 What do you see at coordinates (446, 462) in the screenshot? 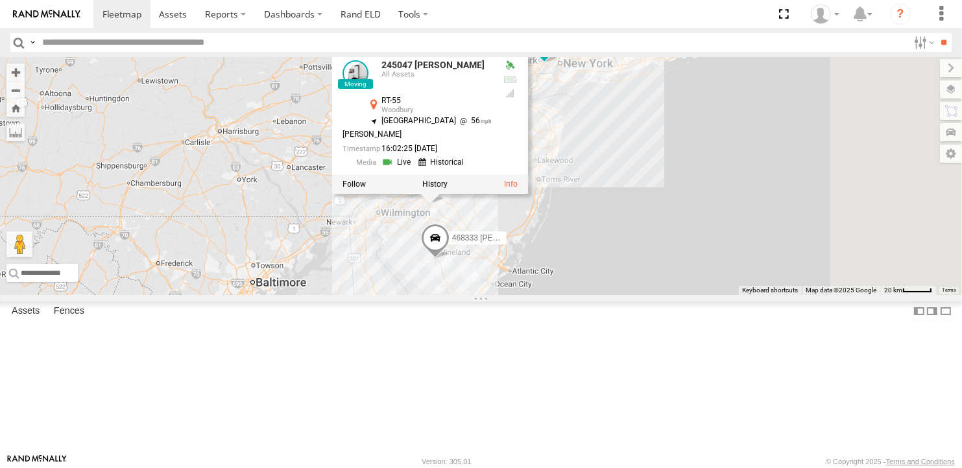
I see `div: Version: 305.01` at bounding box center [446, 462].